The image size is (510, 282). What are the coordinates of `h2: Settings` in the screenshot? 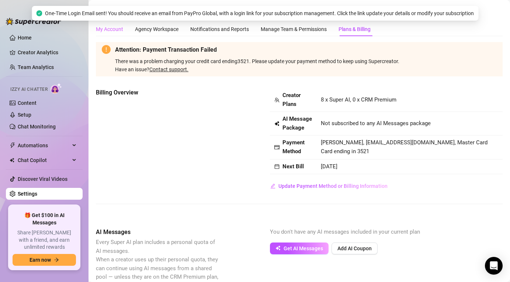 It's located at (299, 12).